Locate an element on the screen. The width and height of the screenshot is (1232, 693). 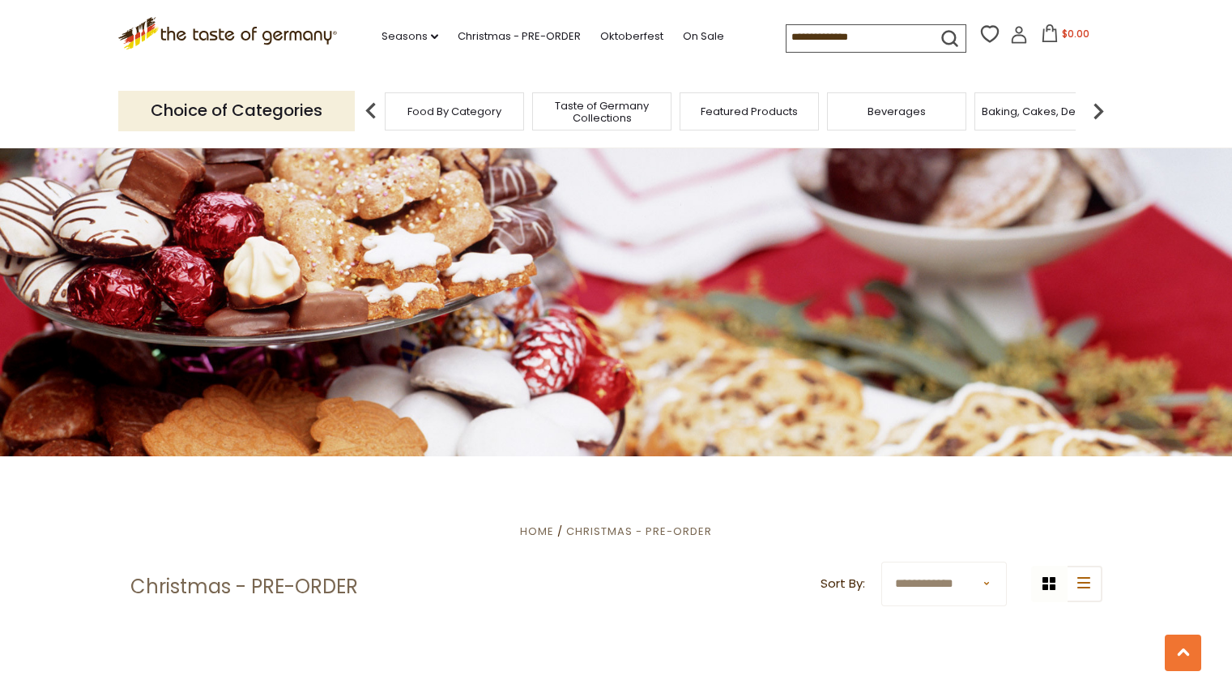
a: Home is located at coordinates (537, 531).